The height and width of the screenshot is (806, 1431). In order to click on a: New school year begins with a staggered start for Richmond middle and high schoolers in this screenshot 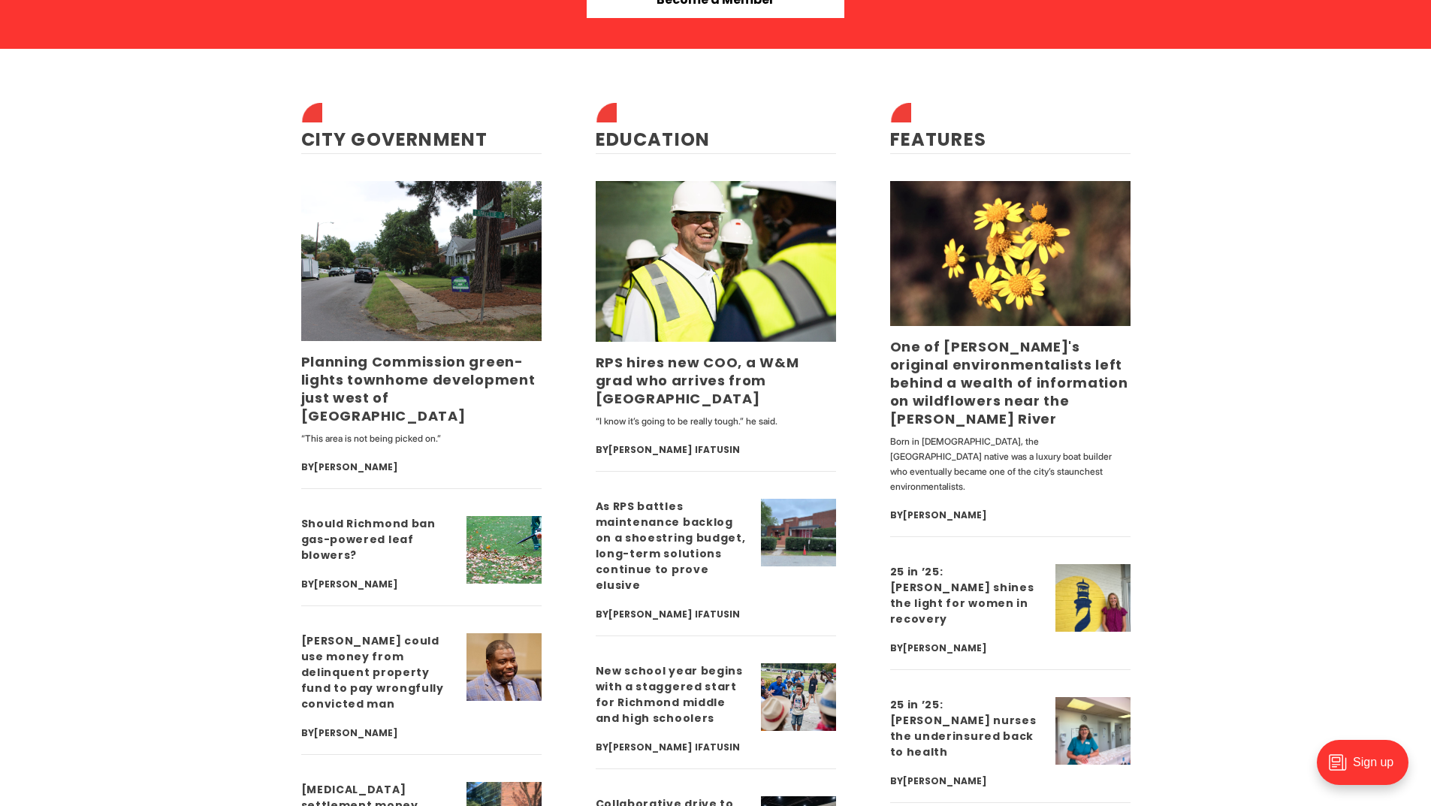, I will do `click(669, 694)`.